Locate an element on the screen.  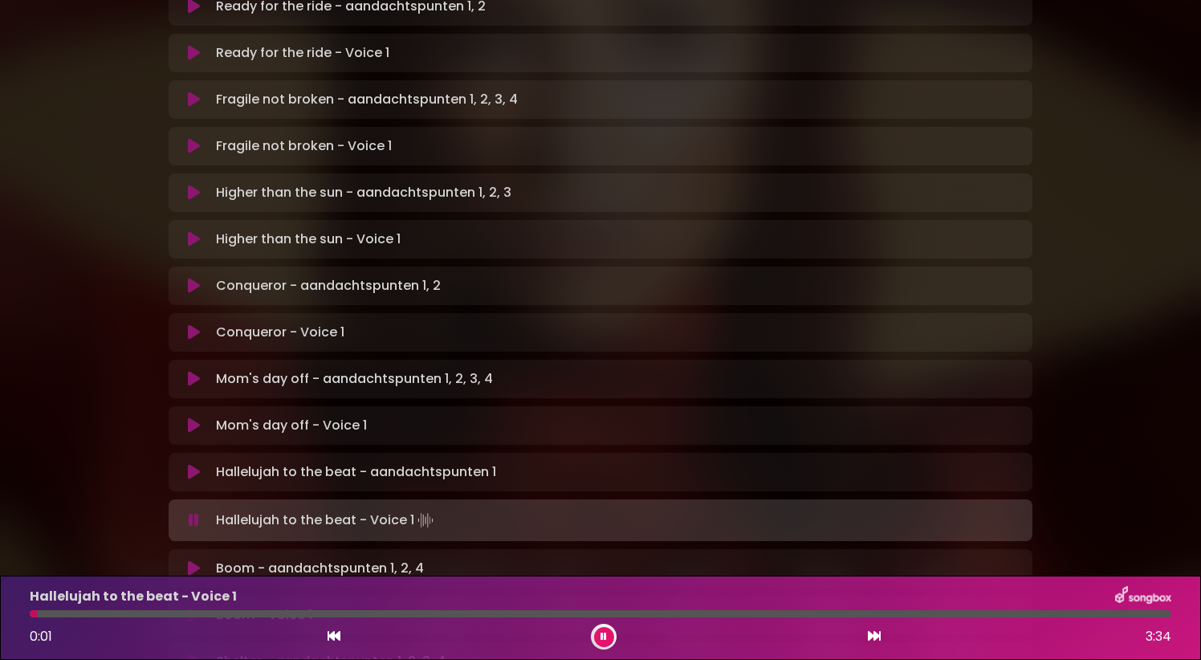
p: Conqueror - aandachtspunten 1, 2 is located at coordinates (328, 286).